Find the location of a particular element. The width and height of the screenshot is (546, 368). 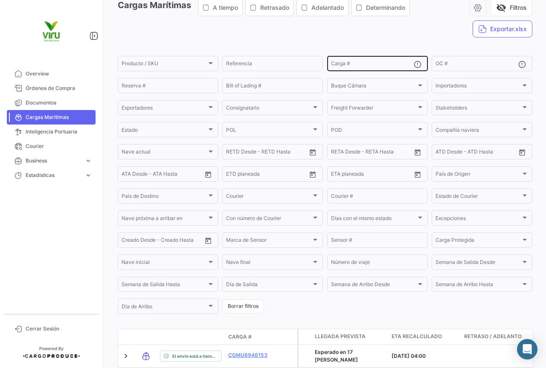

span: Importadores is located at coordinates (478, 87).